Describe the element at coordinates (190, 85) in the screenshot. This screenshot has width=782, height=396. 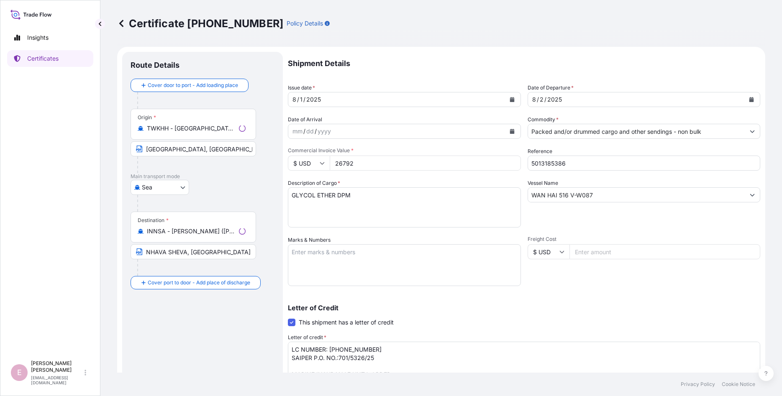
I see `button: Cover door to port - Add loading place` at that location.